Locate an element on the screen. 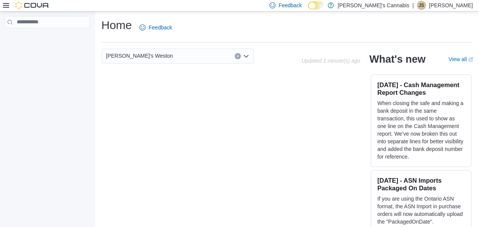 This screenshot has width=479, height=227. span: JS is located at coordinates (422, 5).